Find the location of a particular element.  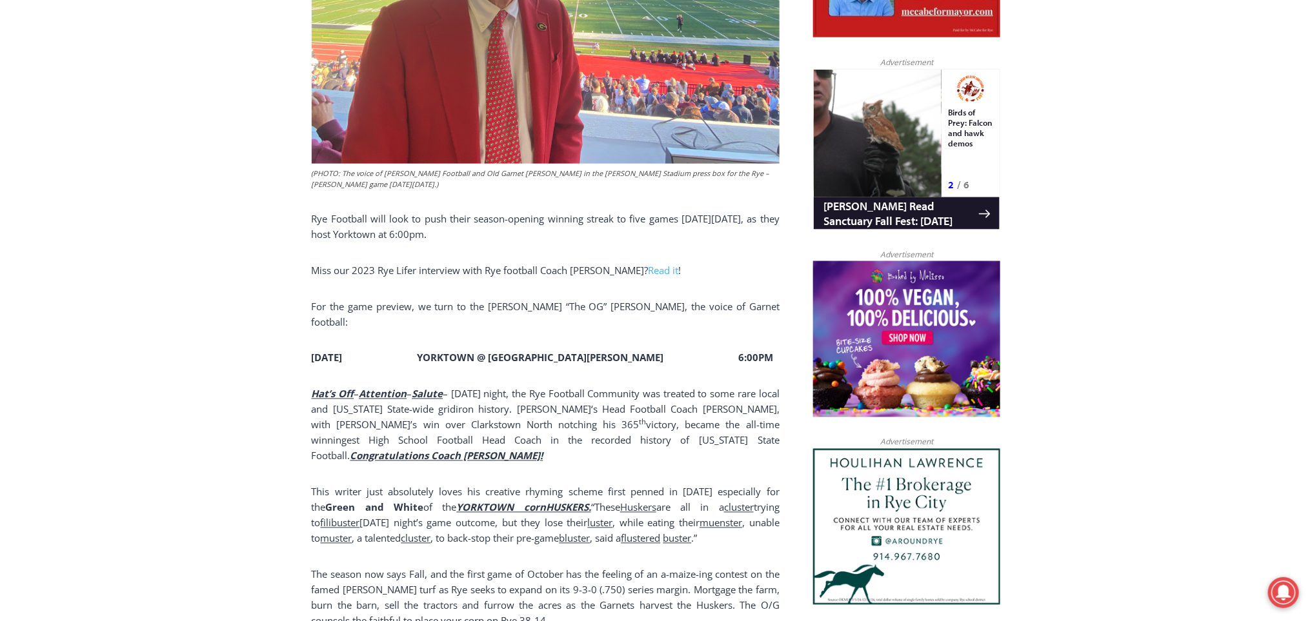

u: muster is located at coordinates (336, 539).